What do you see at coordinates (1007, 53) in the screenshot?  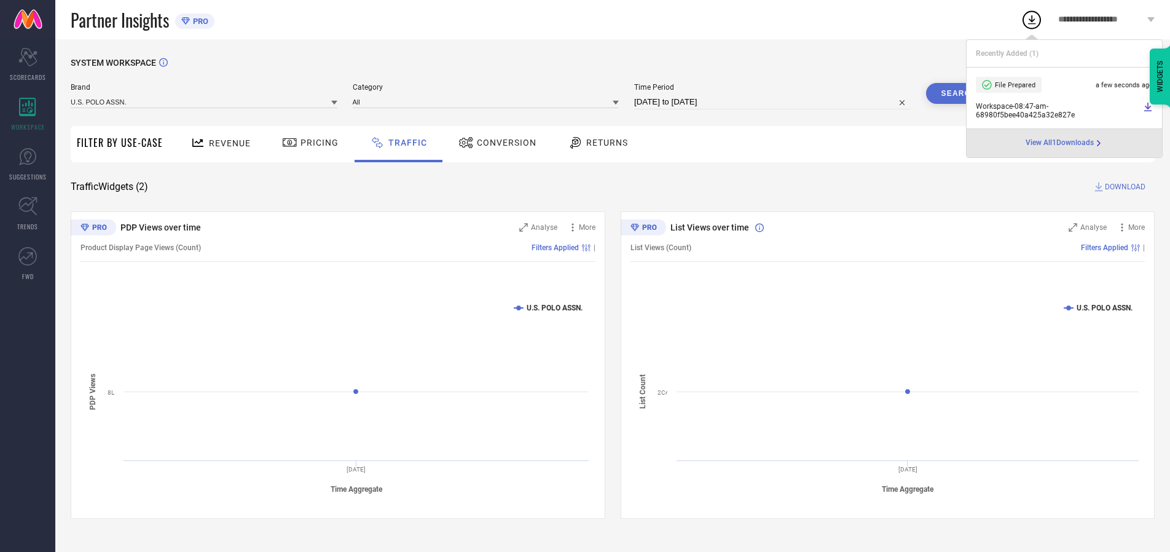 I see `span: Recently Added ( 1 )` at bounding box center [1007, 53].